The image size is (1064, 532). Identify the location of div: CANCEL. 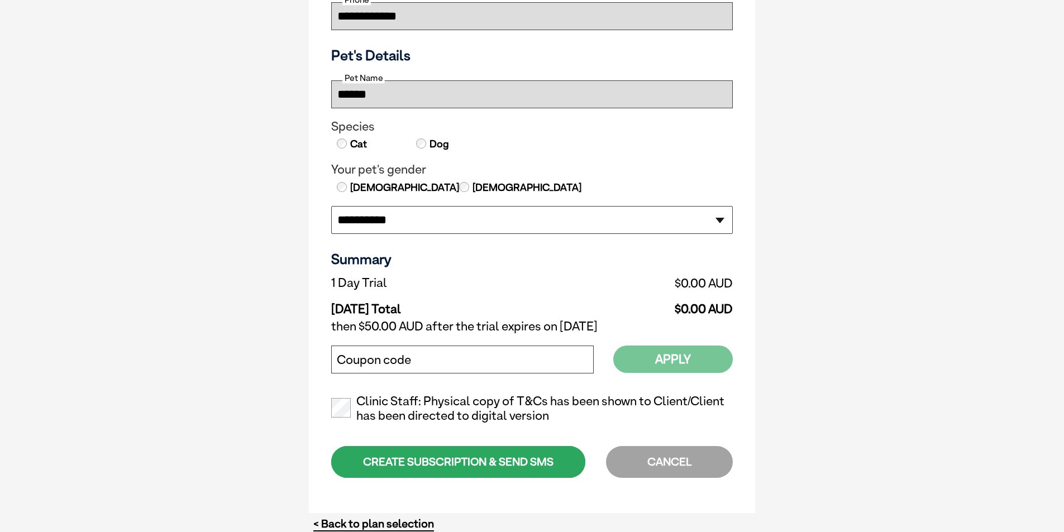
(669, 462).